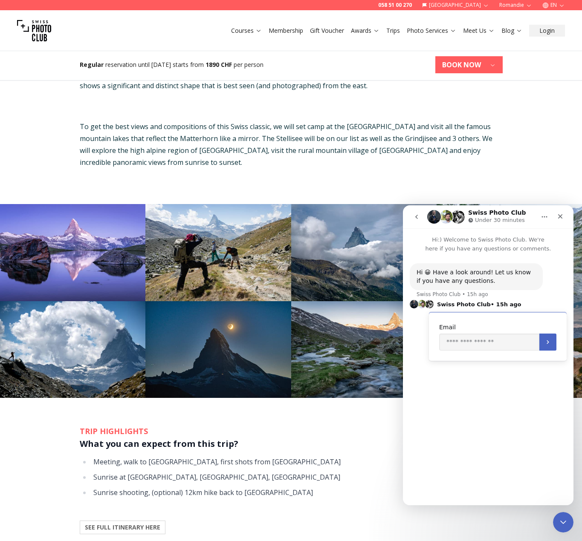 Image resolution: width=582 pixels, height=541 pixels. What do you see at coordinates (431, 31) in the screenshot?
I see `button: Photo Services` at bounding box center [431, 31].